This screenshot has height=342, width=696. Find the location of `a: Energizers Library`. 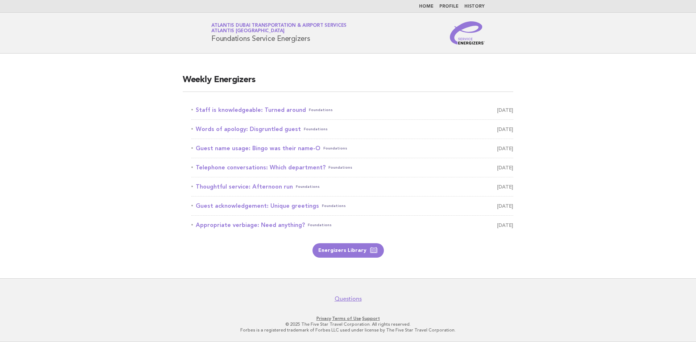

a: Energizers Library is located at coordinates (348, 251).